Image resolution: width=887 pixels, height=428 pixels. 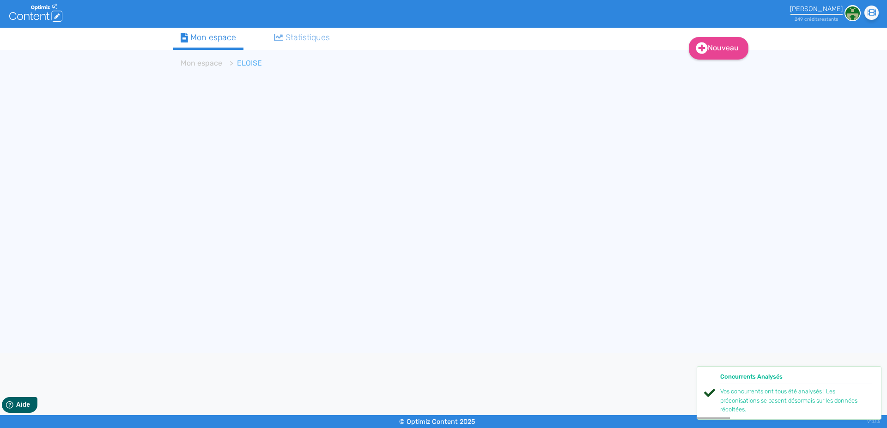 I want to click on div: Mon espace, so click(x=208, y=37).